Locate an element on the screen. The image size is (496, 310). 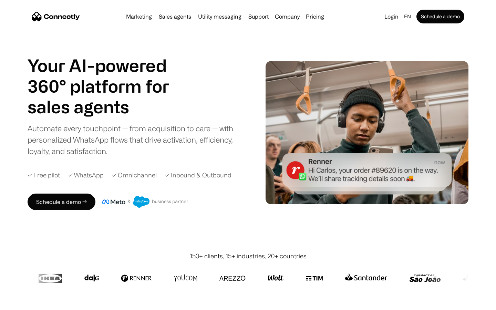
div: ✓ Inbound & Outbound is located at coordinates (198, 175).